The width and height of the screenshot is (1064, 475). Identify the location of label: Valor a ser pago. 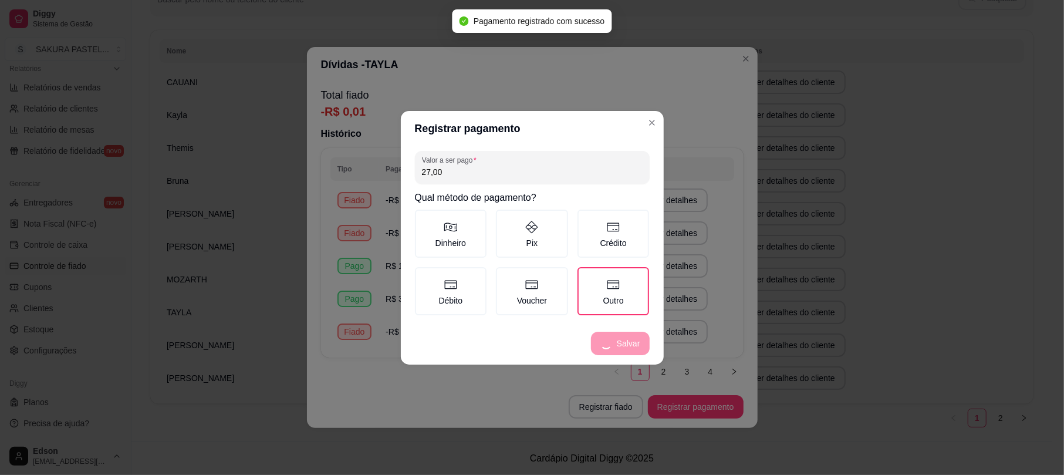
(451, 160).